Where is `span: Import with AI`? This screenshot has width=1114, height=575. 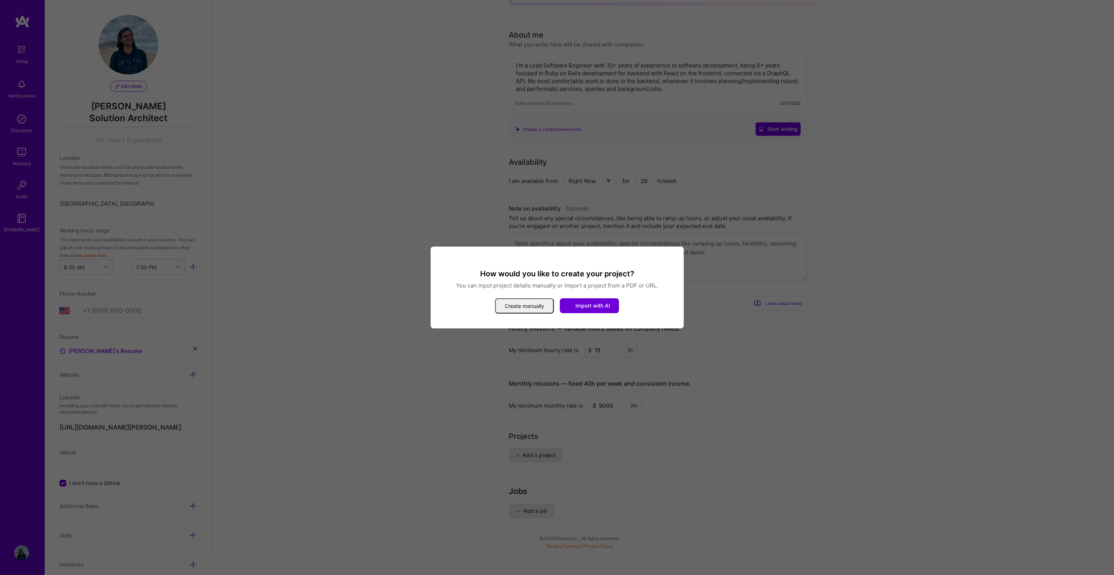
span: Import with AI is located at coordinates (593, 306).